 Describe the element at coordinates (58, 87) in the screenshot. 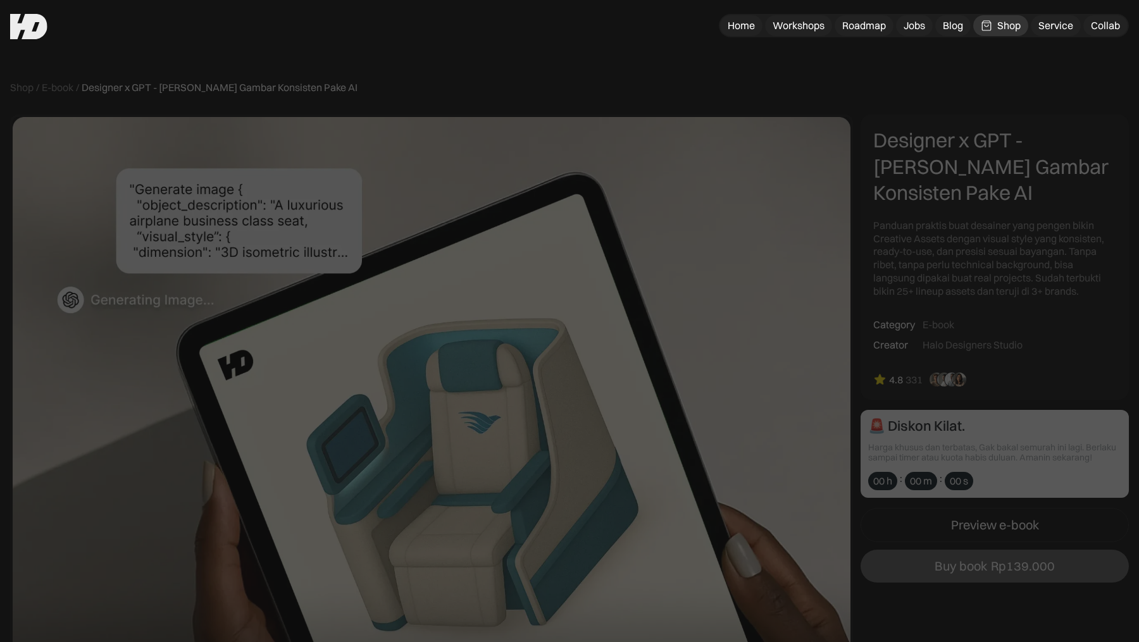

I see `a: E-book` at that location.